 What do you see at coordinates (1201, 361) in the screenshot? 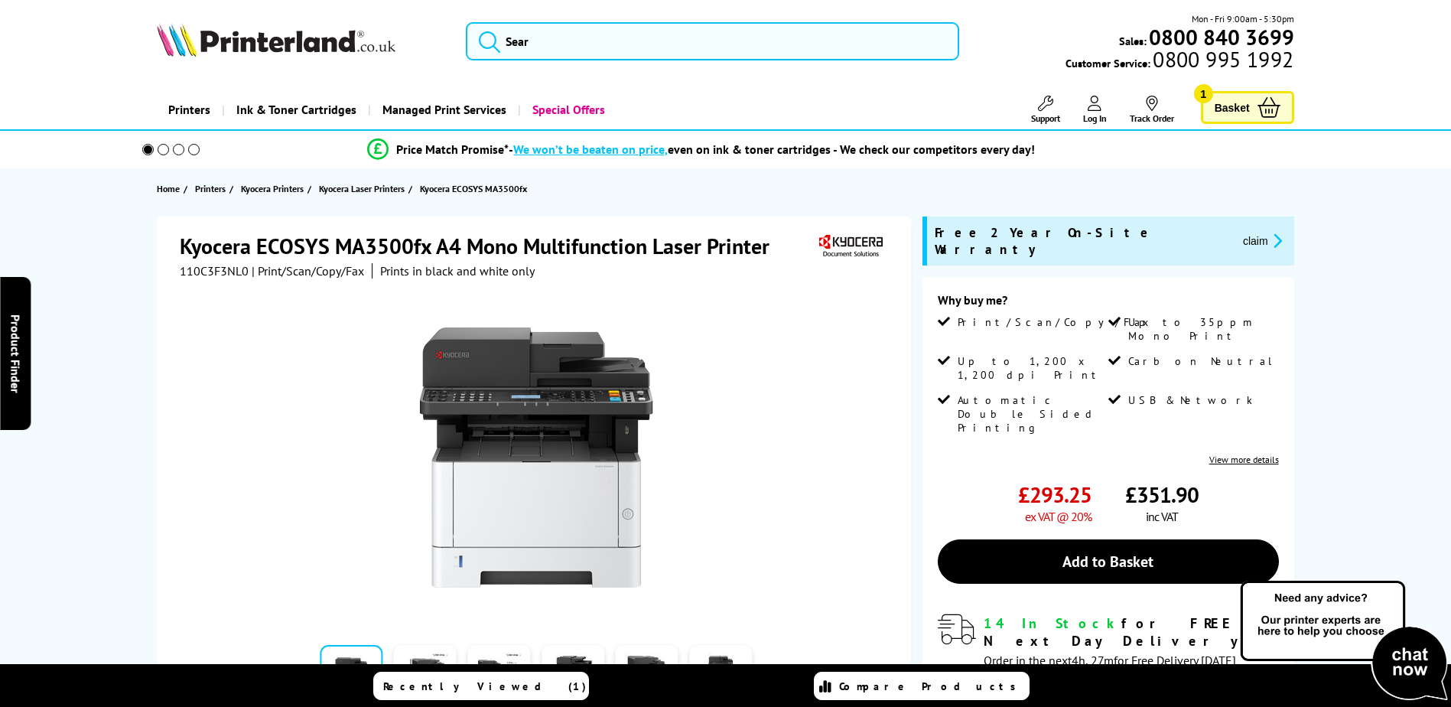
I see `span: Carbon Neutral` at bounding box center [1201, 361].